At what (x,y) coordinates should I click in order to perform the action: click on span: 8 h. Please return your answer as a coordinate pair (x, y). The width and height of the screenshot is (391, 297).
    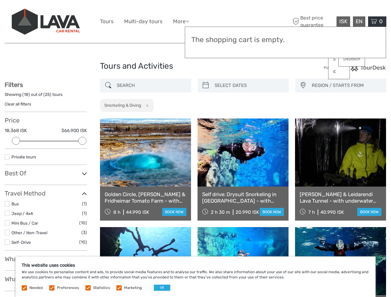
    Looking at the image, I should click on (117, 212).